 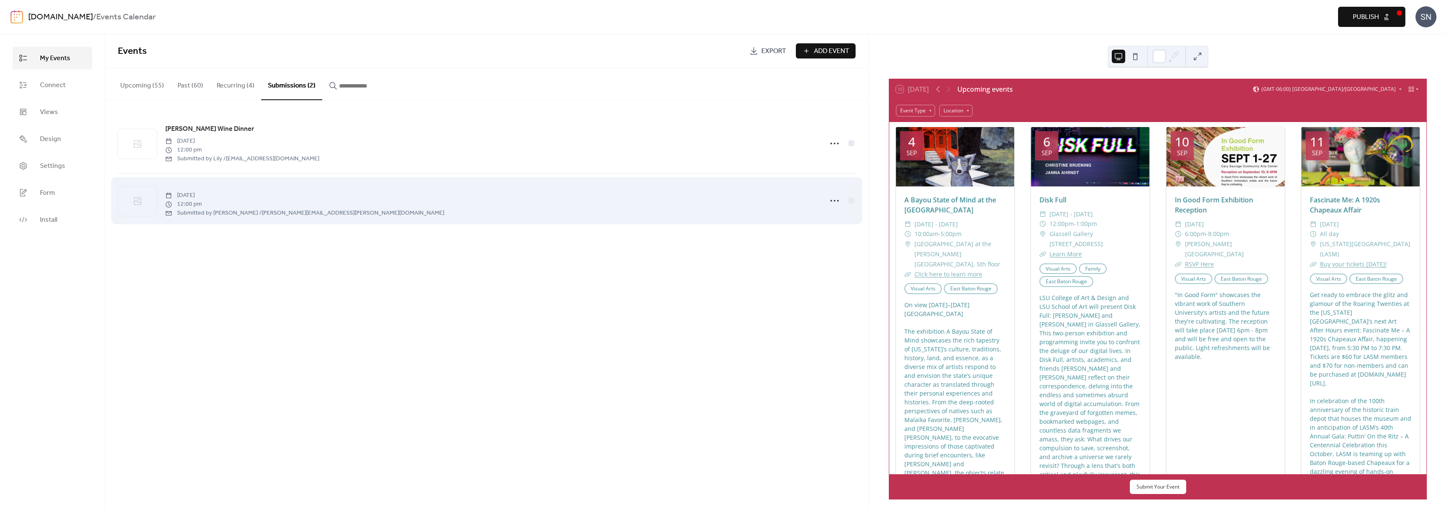 What do you see at coordinates (1426, 17) in the screenshot?
I see `div: SN` at bounding box center [1426, 17].